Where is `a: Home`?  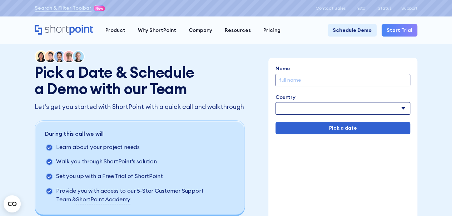
a: Home is located at coordinates (64, 30).